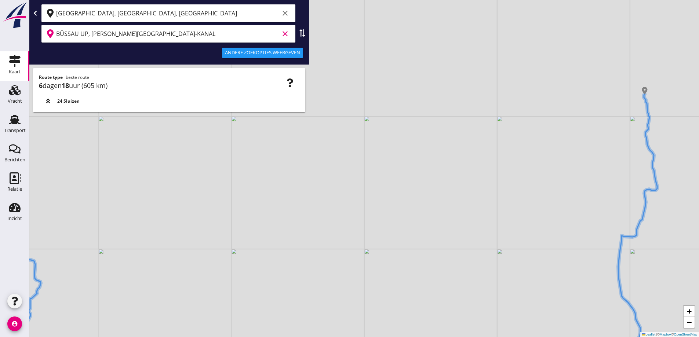  What do you see at coordinates (15, 72) in the screenshot?
I see `div: Kaart` at bounding box center [15, 72].